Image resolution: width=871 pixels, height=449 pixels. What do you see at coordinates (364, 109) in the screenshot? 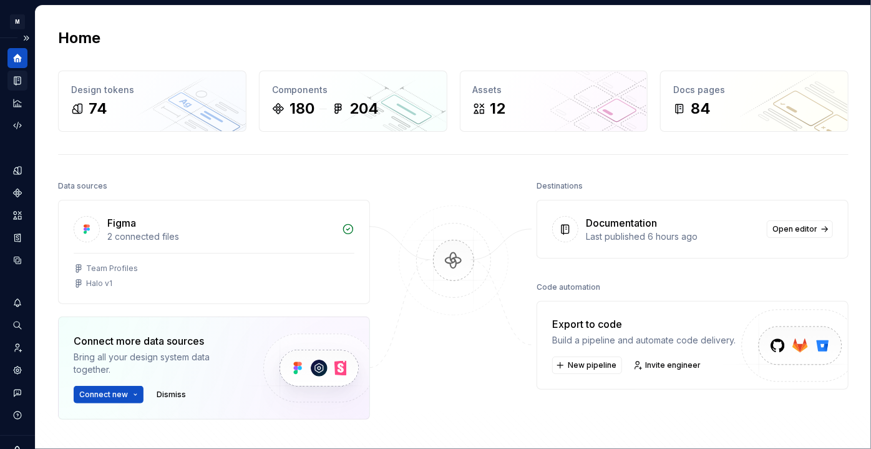
I see `div: 204` at bounding box center [364, 109].